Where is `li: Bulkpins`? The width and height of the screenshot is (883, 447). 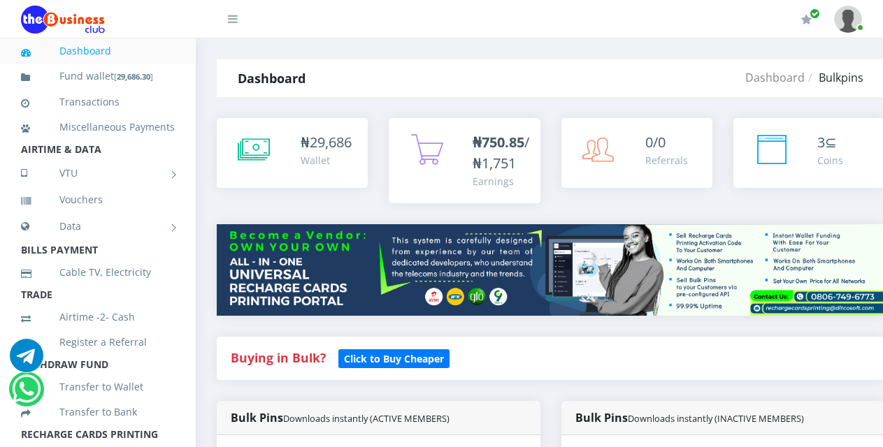
li: Bulkpins is located at coordinates (834, 78).